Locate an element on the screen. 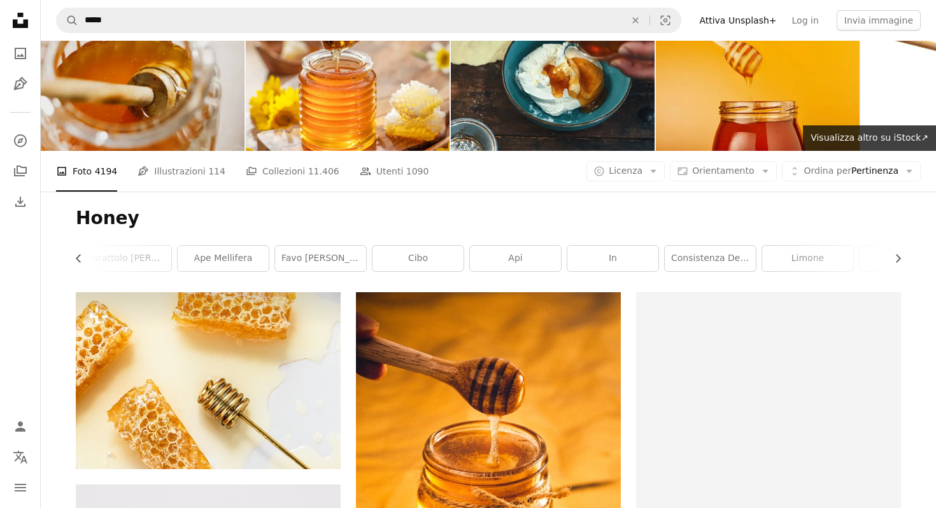  a: Collezioni 11.406 is located at coordinates (292, 171).